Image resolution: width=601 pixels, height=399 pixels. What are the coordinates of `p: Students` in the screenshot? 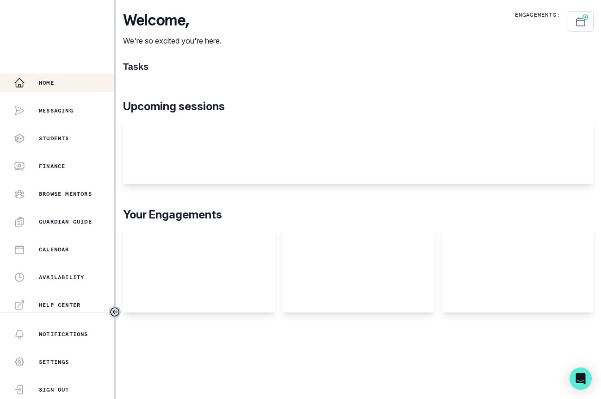 It's located at (54, 138).